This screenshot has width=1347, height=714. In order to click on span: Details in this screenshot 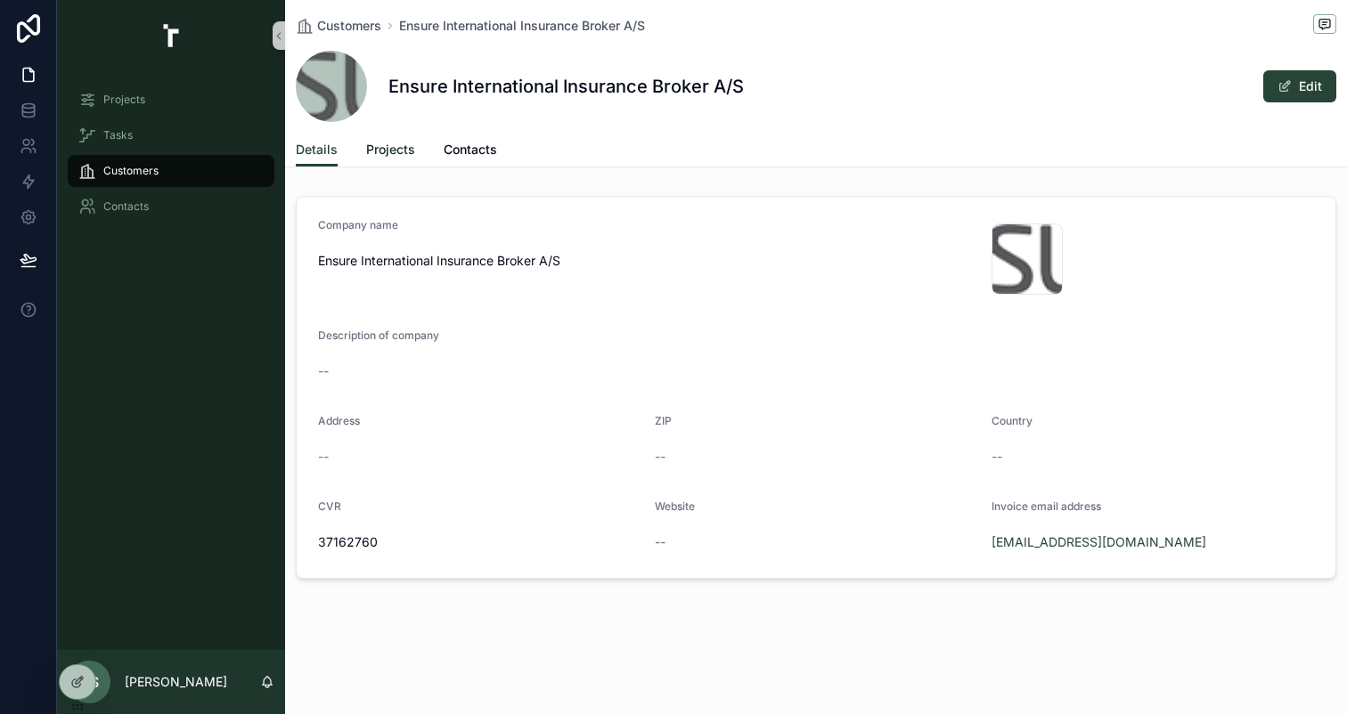, I will do `click(316, 150)`.